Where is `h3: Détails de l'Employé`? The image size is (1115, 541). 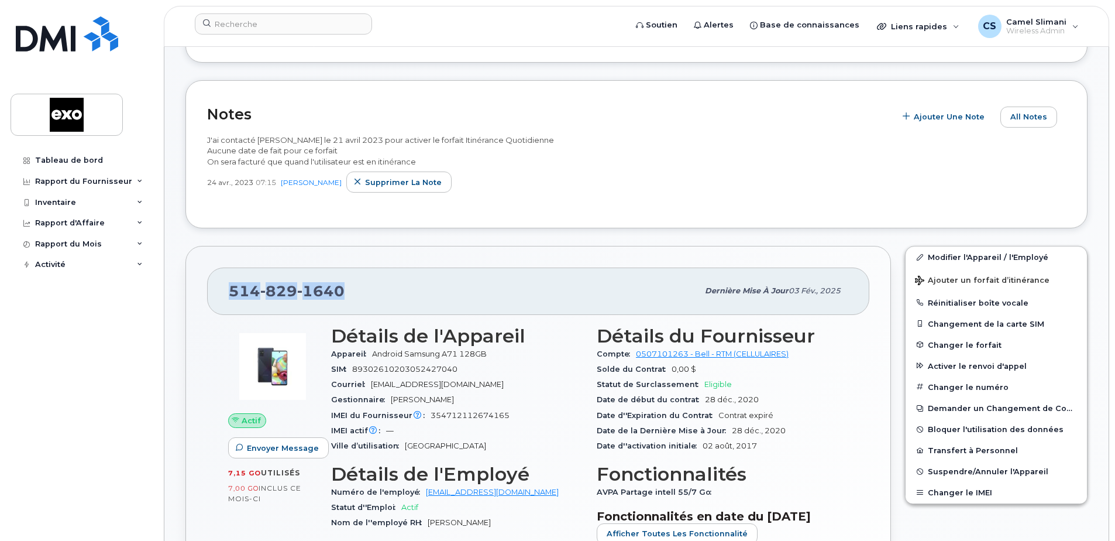 h3: Détails de l'Employé is located at coordinates (457, 474).